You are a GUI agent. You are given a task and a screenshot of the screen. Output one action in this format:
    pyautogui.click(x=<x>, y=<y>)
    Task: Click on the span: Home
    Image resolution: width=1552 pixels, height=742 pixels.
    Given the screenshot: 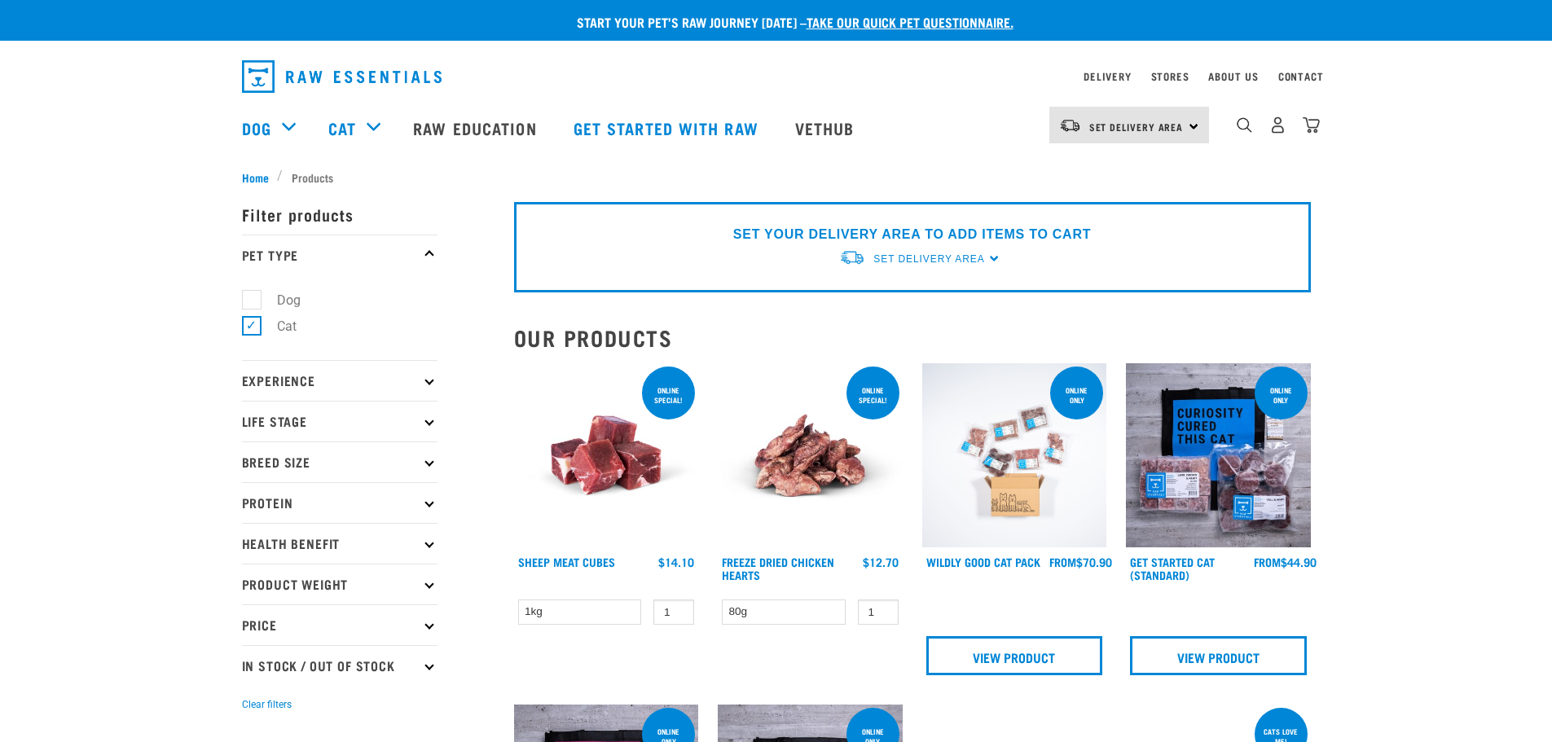 What is the action you would take?
    pyautogui.click(x=255, y=177)
    